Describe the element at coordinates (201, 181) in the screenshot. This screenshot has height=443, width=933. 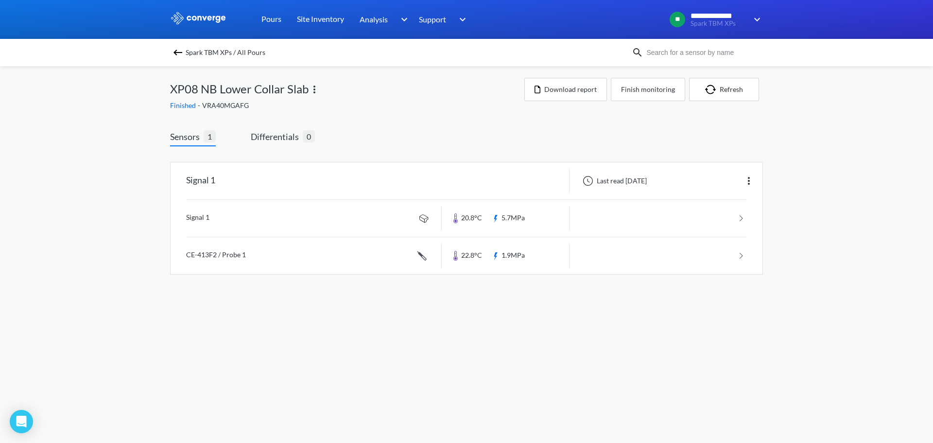
I see `div: Signal 1` at that location.